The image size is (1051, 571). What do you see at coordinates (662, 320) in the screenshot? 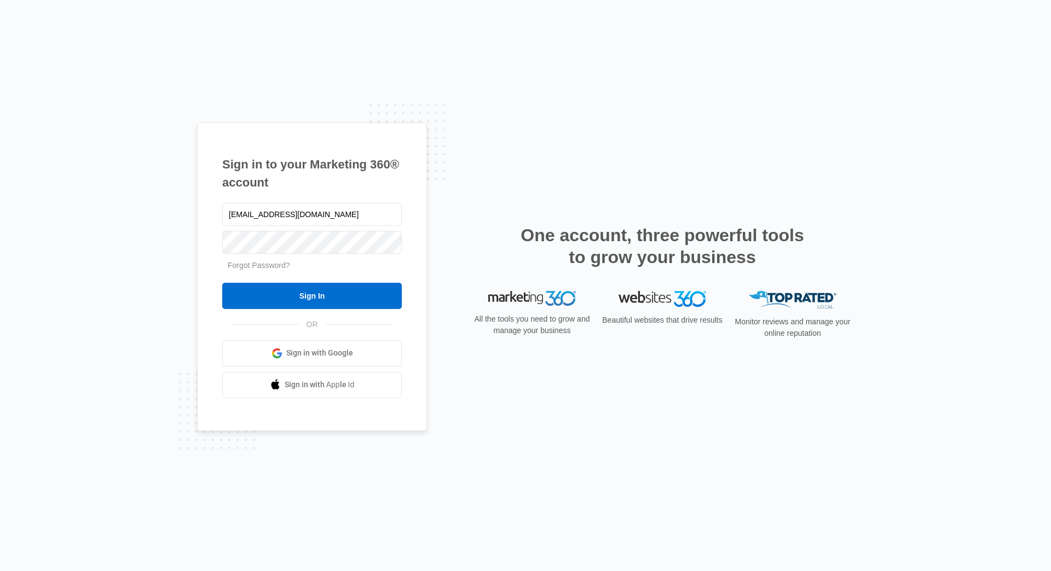
I see `p: Beautiful websites that drive results` at bounding box center [662, 320].